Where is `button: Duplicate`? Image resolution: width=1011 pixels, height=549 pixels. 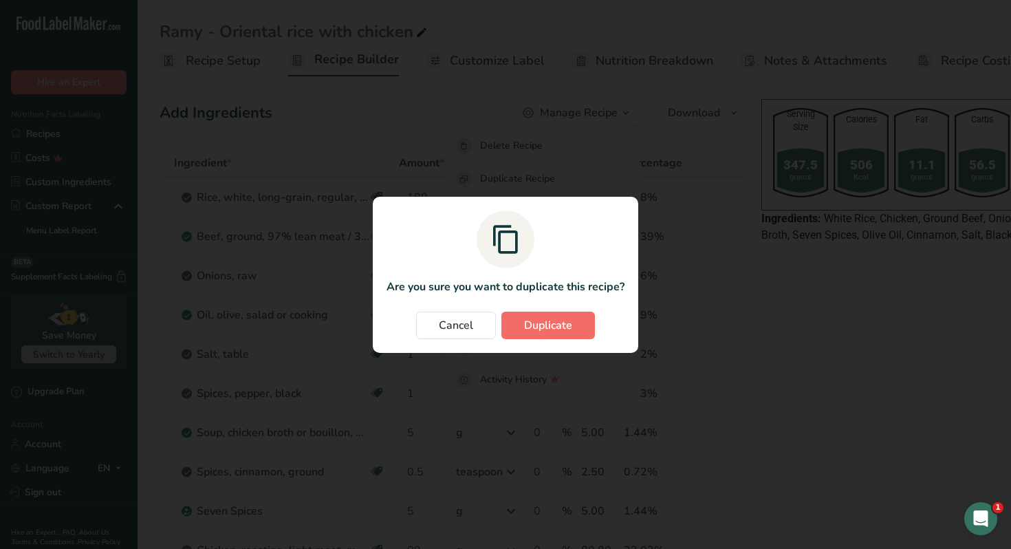
button: Duplicate is located at coordinates (548, 325).